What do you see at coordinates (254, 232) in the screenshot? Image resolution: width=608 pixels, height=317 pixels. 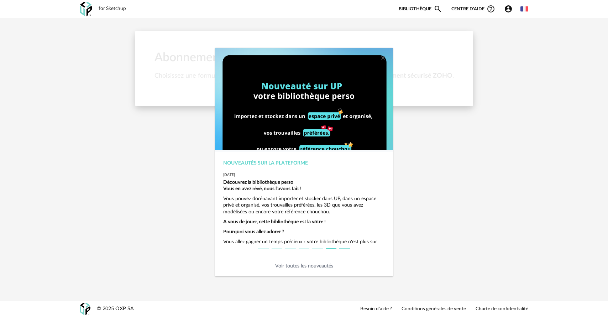 I see `strong: Pourquoi vous allez adorer ?` at bounding box center [254, 232].